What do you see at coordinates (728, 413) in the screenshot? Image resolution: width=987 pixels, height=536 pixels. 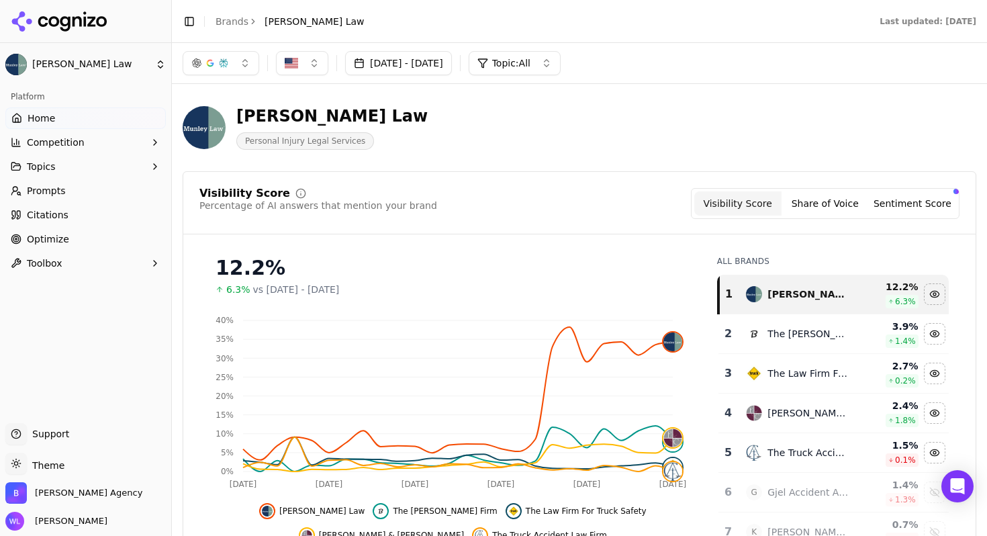 I see `div: 4` at bounding box center [728, 413].